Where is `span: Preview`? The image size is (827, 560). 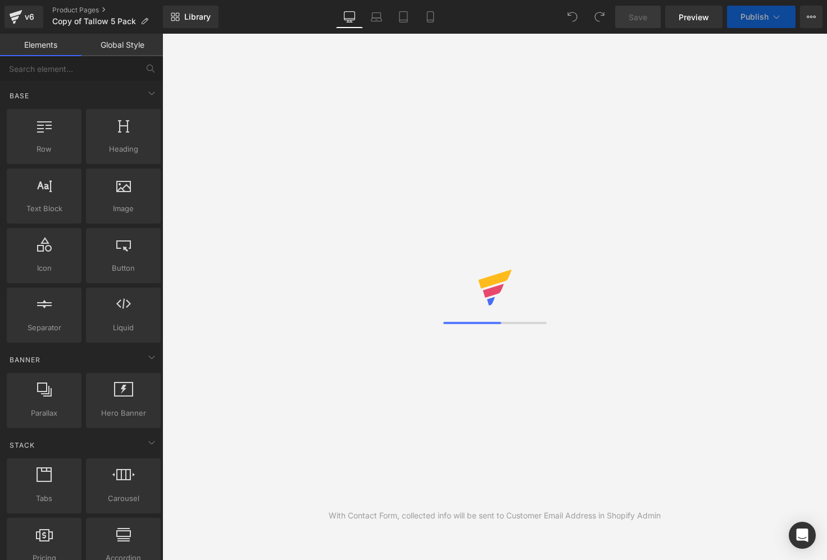
span: Preview is located at coordinates (694, 17).